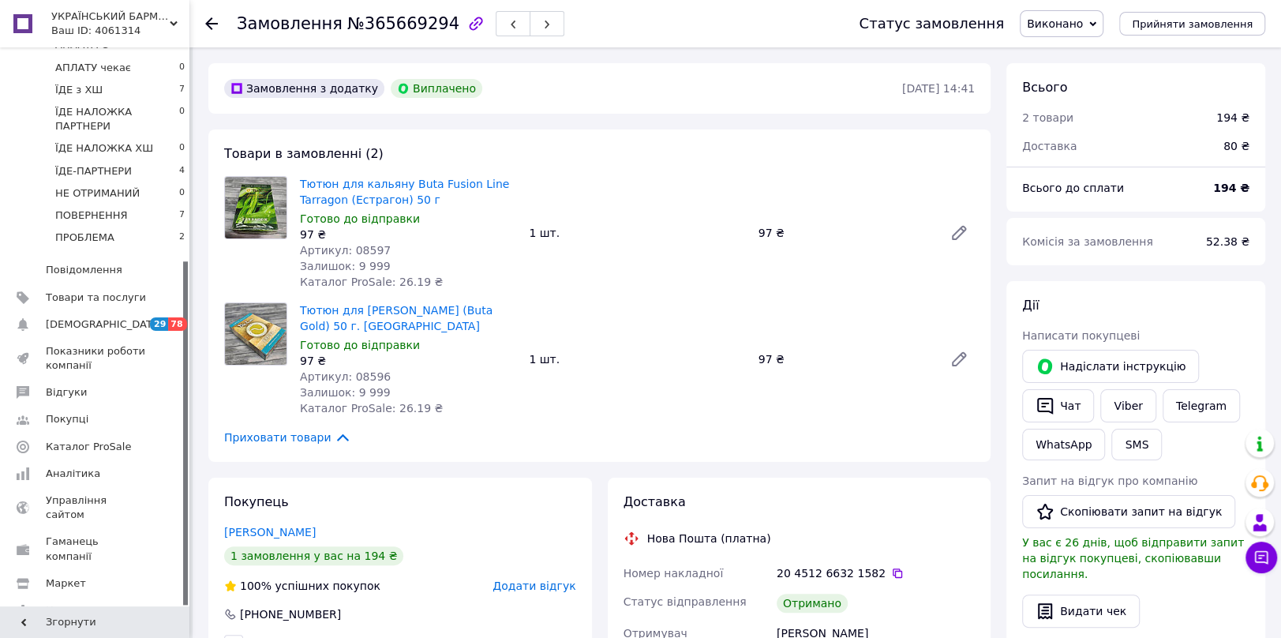  Describe the element at coordinates (1088, 242) in the screenshot. I see `span: Комісія за замовлення` at that location.